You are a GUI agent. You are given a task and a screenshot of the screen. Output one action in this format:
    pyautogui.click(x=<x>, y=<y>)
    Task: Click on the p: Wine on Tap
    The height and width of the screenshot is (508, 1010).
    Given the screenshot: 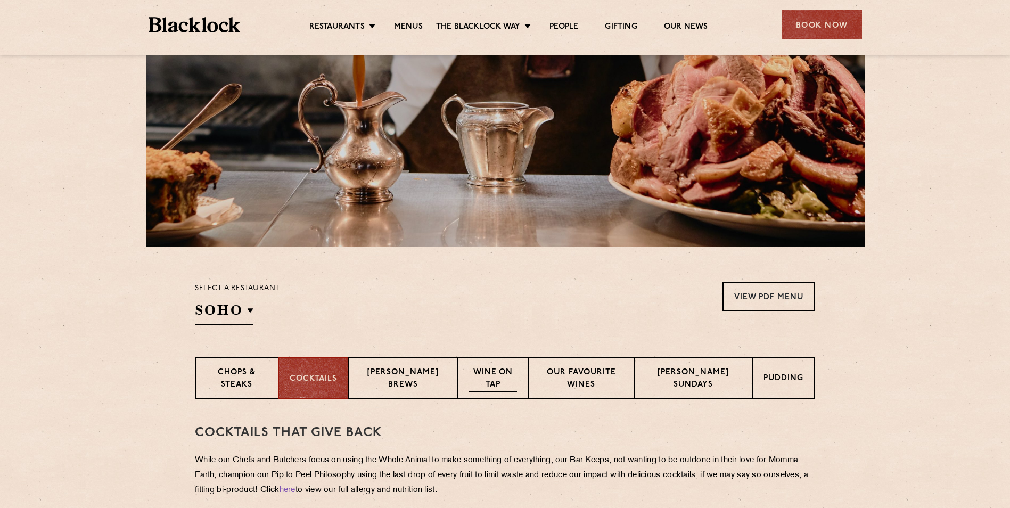 What is the action you would take?
    pyautogui.click(x=493, y=379)
    